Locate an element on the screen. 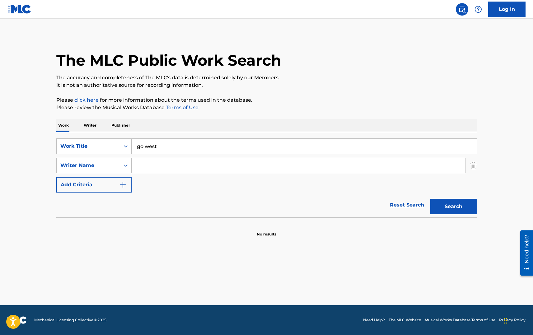 The height and width of the screenshot is (335, 533). div: Need help? is located at coordinates (11, 21).